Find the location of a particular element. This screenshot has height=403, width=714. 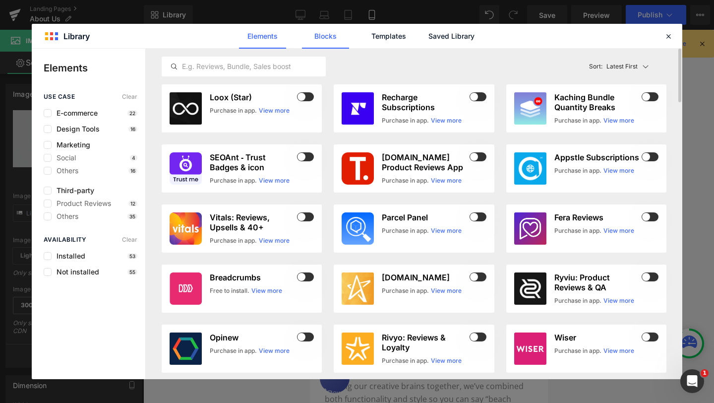

a: Templates is located at coordinates (388, 36).